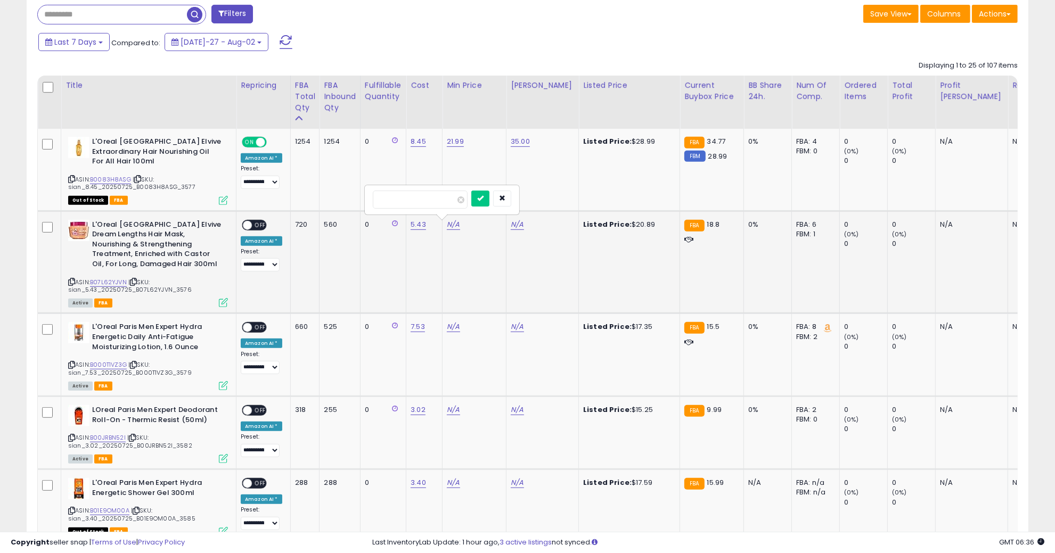 Image resolution: width=1055 pixels, height=553 pixels. Describe the element at coordinates (863, 91) in the screenshot. I see `div: Ordered Items` at that location.